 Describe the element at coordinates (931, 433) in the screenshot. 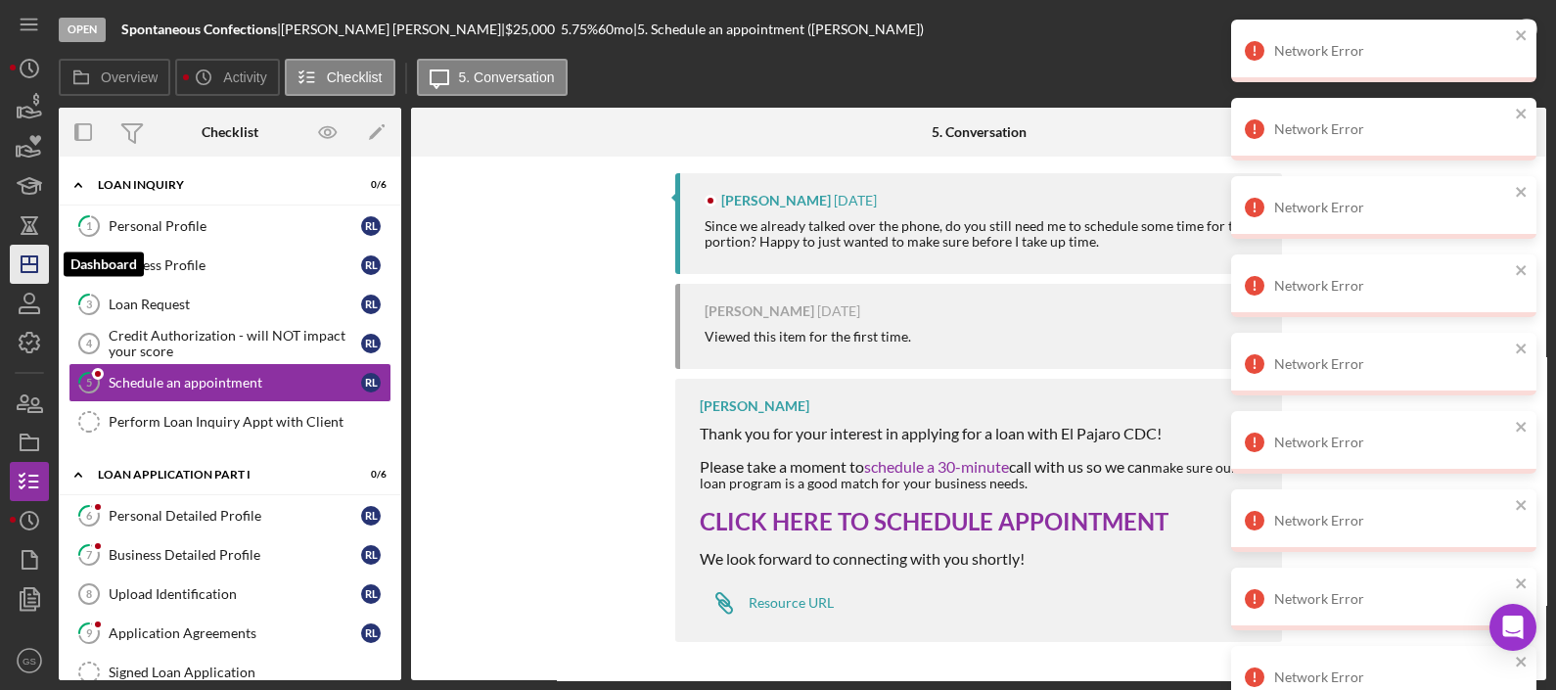

I see `span: Thank you for your interest in applying for a loan with El Pajaro CDC!` at that location.